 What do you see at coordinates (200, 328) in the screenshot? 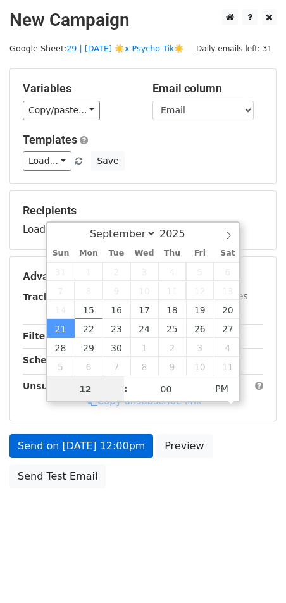
I see `span: September 26, 2025` at bounding box center [200, 328].